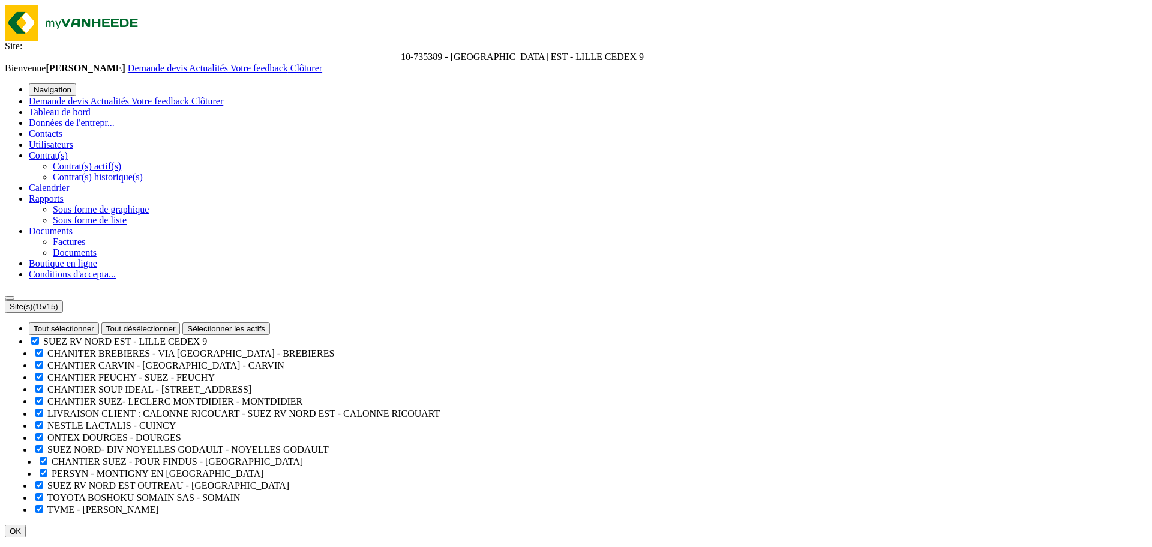 This screenshot has width=1152, height=547. Describe the element at coordinates (125, 341) in the screenshot. I see `label: SUEZ RV NORD EST - LILLE CEDEX 9` at that location.